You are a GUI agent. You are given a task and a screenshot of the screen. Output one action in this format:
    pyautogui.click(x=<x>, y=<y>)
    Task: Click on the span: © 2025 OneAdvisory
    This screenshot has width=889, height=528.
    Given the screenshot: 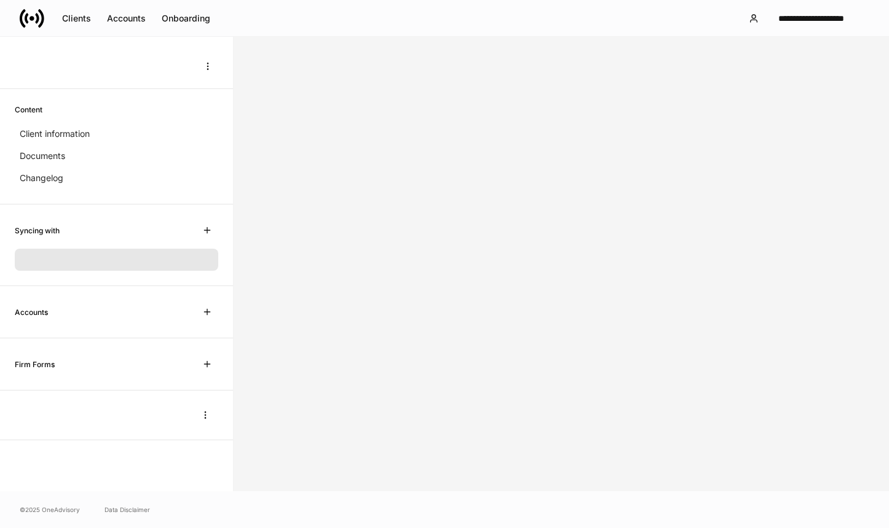 What is the action you would take?
    pyautogui.click(x=50, y=510)
    